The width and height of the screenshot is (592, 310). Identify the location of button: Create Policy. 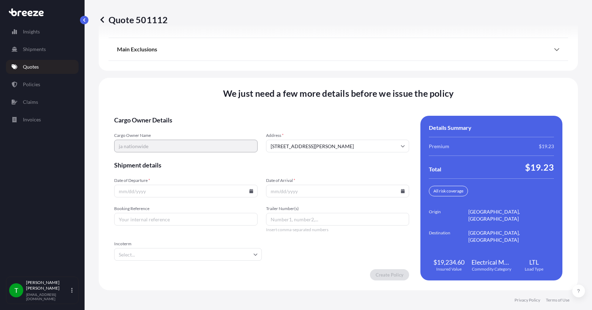
(389, 275).